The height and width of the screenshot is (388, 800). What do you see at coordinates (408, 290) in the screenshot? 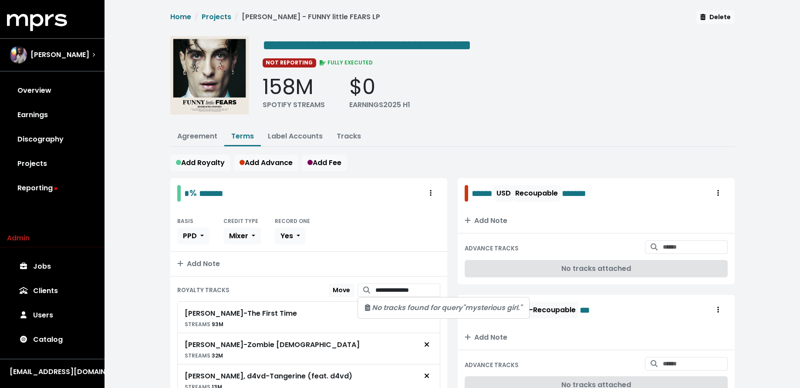
I see `input: Search for tracks by title and link them to this royalty` at bounding box center [408, 290].